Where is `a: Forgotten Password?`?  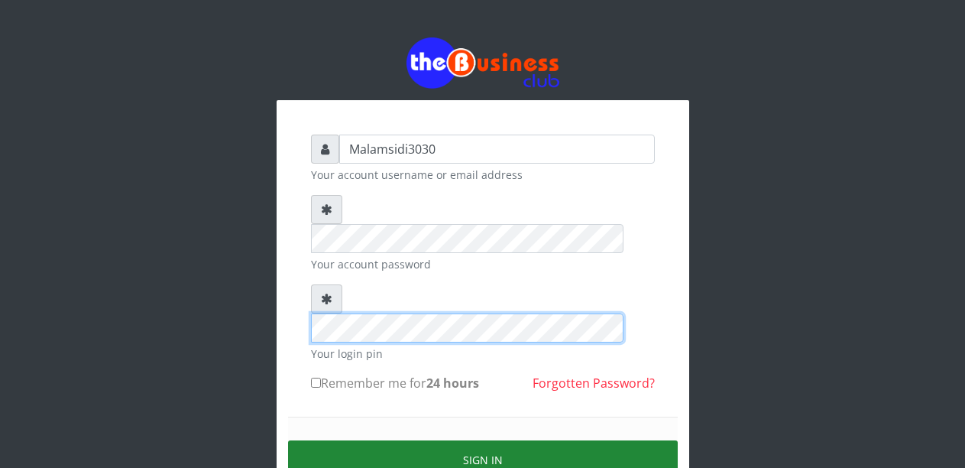 a: Forgotten Password? is located at coordinates (594, 383).